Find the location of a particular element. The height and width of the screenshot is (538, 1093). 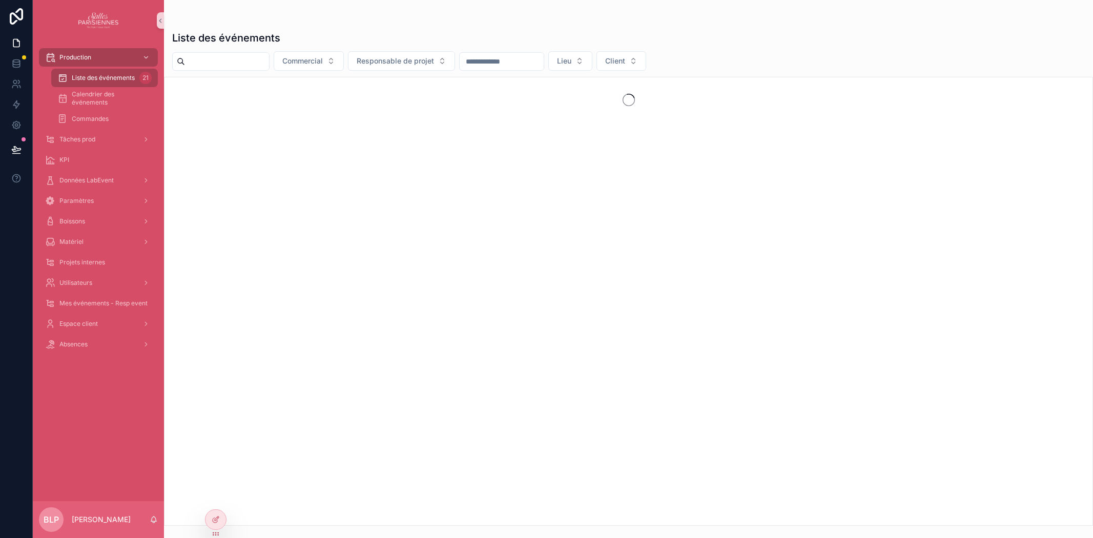

a: Production is located at coordinates (98, 57).